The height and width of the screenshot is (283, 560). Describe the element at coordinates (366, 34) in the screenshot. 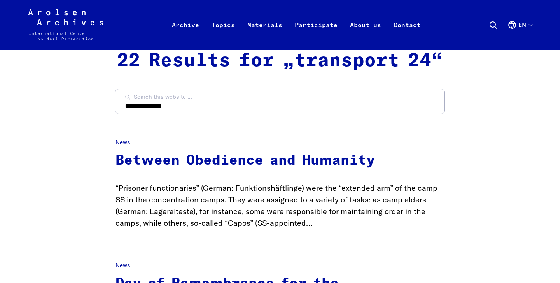

I see `a: About us` at that location.